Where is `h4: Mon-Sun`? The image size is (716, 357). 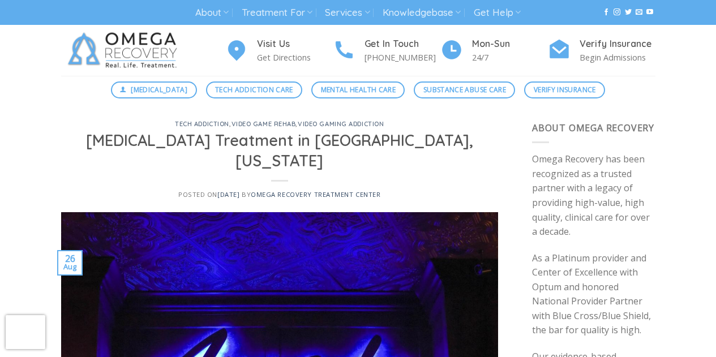
h4: Mon-Sun is located at coordinates (510, 44).